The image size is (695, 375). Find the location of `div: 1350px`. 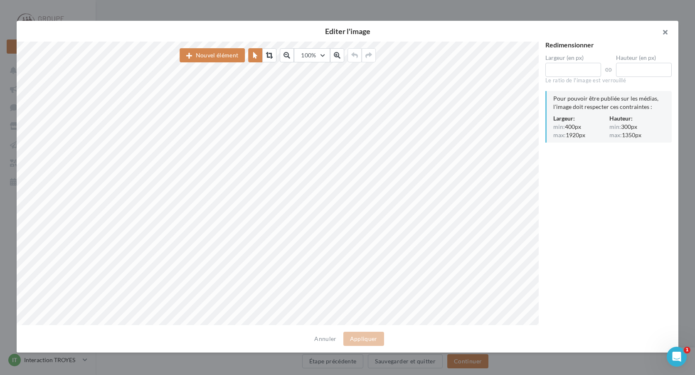

div: 1350px is located at coordinates (637, 135).